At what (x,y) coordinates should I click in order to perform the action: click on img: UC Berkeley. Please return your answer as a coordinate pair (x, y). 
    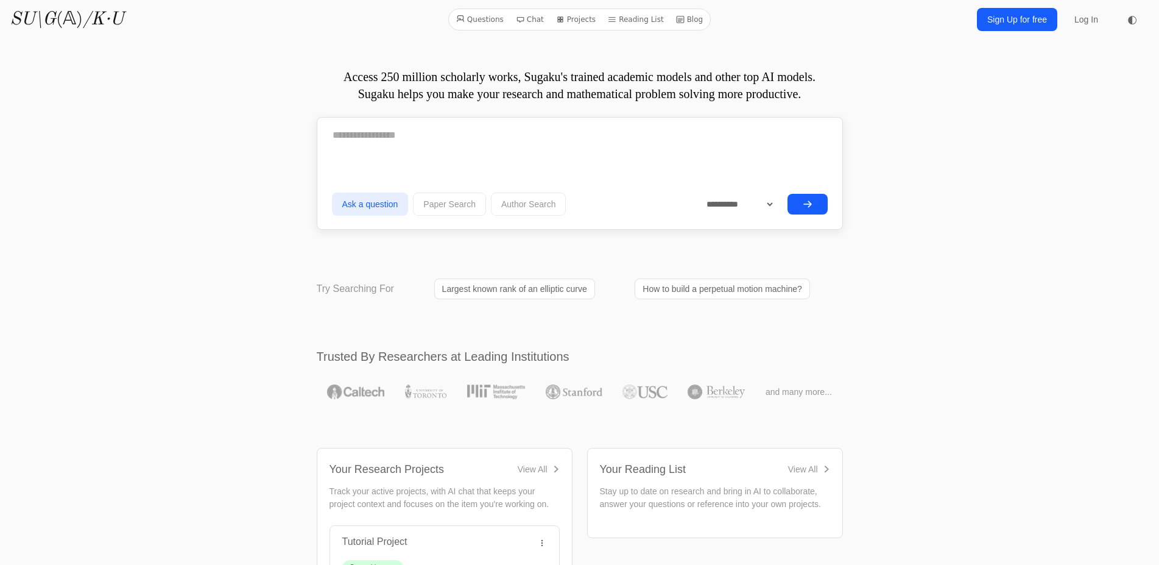
    Looking at the image, I should click on (717, 392).